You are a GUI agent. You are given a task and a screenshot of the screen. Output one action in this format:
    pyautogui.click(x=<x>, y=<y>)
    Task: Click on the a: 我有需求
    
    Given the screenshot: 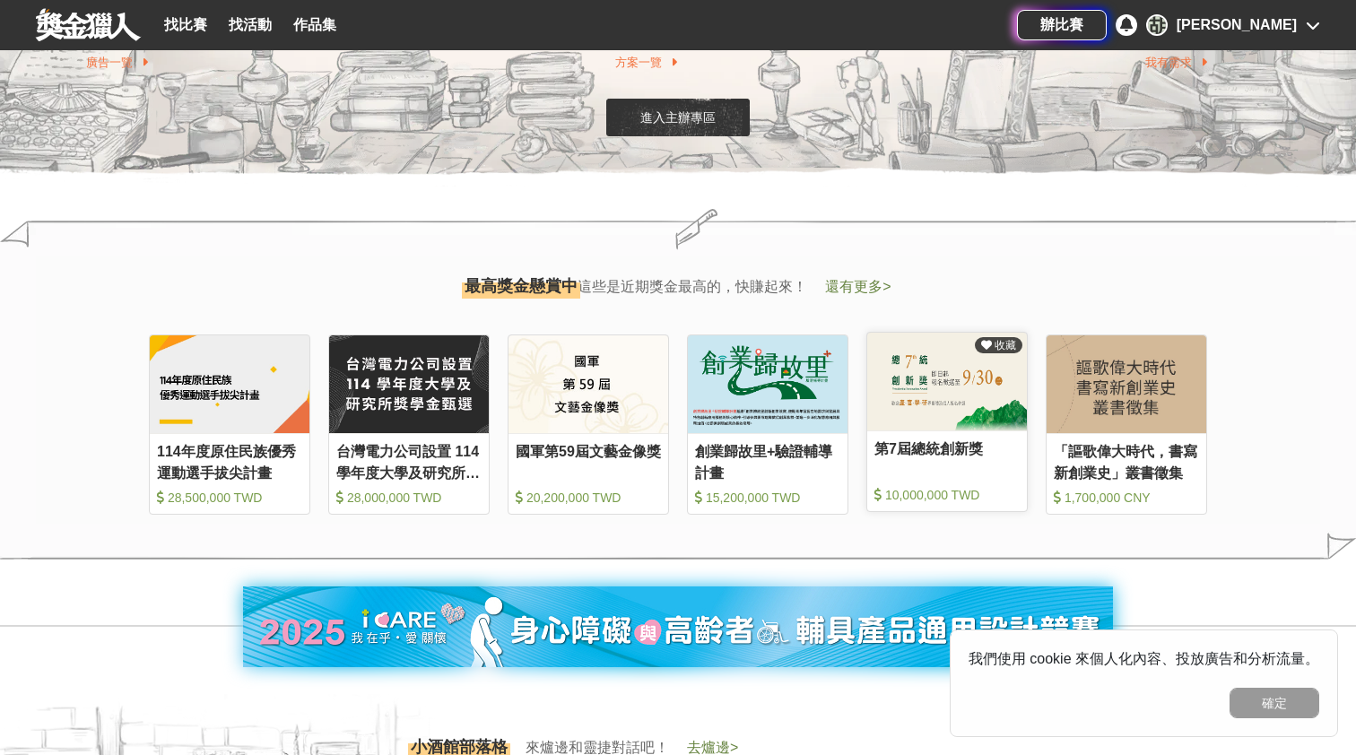 What is the action you would take?
    pyautogui.click(x=1176, y=63)
    